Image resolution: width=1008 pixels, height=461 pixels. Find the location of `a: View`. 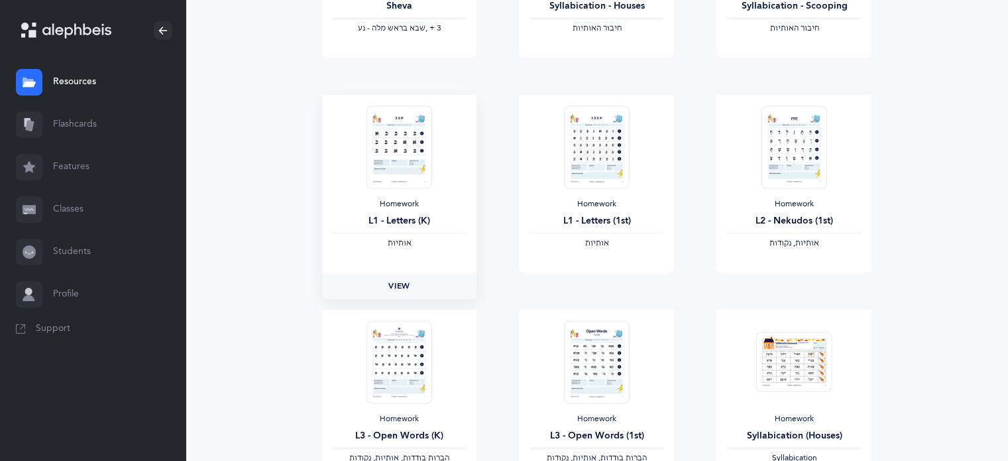

a: View is located at coordinates (400, 286).